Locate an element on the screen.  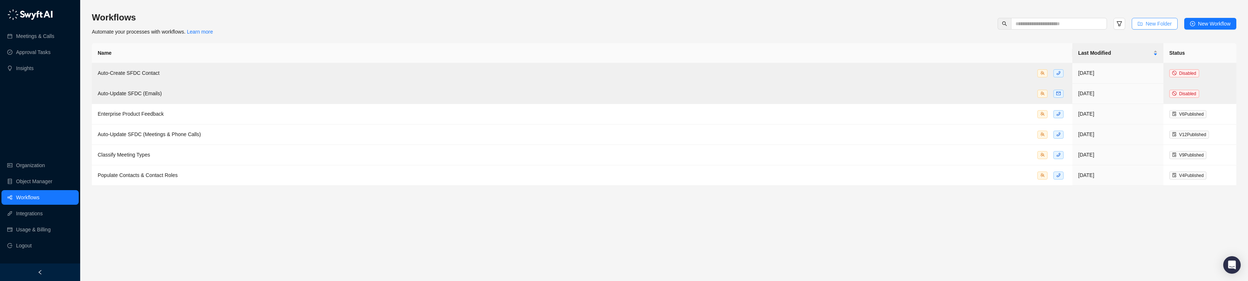
span: plus-circle is located at coordinates (1193, 24).